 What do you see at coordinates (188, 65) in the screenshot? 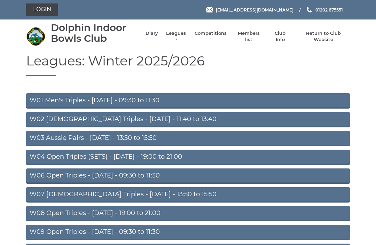
I see `h1: Leagues: Winter 2025/2026` at bounding box center [188, 65].